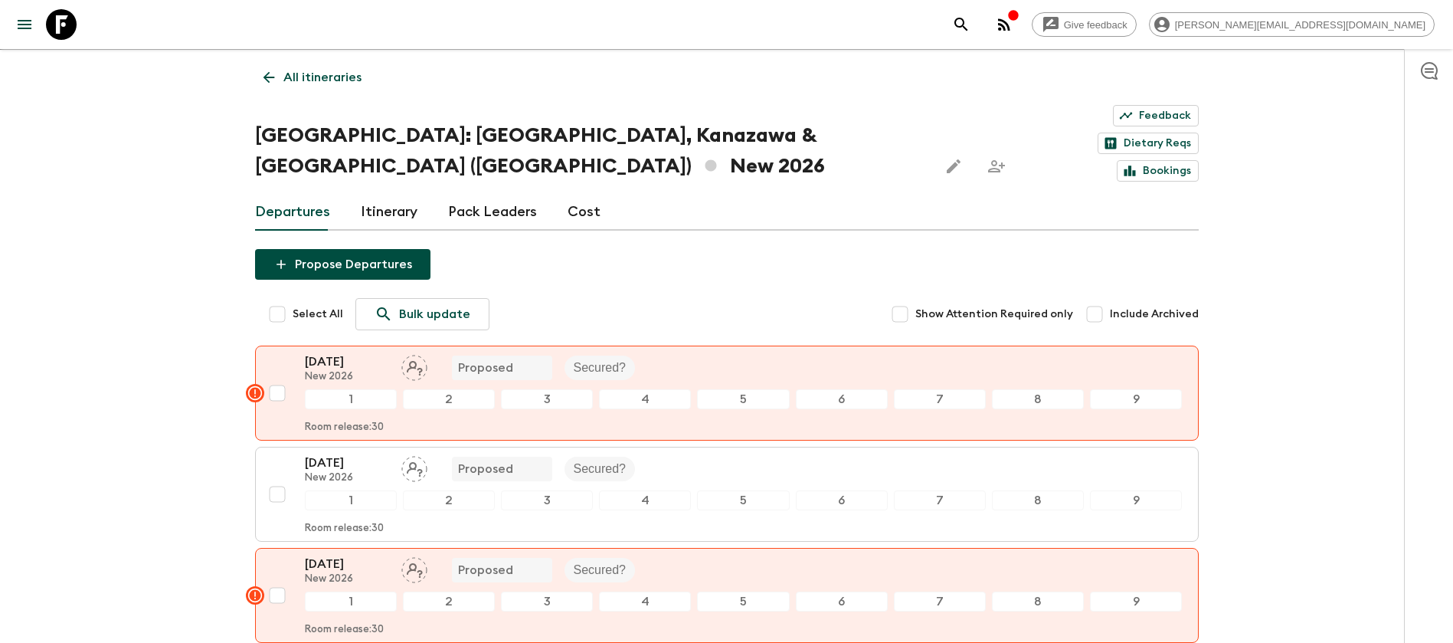 The width and height of the screenshot is (1453, 643). What do you see at coordinates (389, 212) in the screenshot?
I see `a: Itinerary` at bounding box center [389, 212].